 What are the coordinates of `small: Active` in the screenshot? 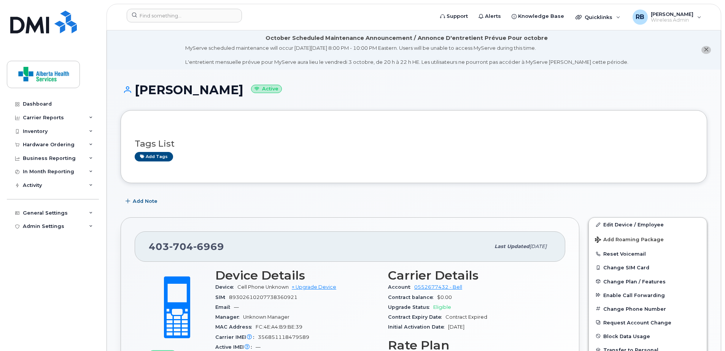 It's located at (266, 89).